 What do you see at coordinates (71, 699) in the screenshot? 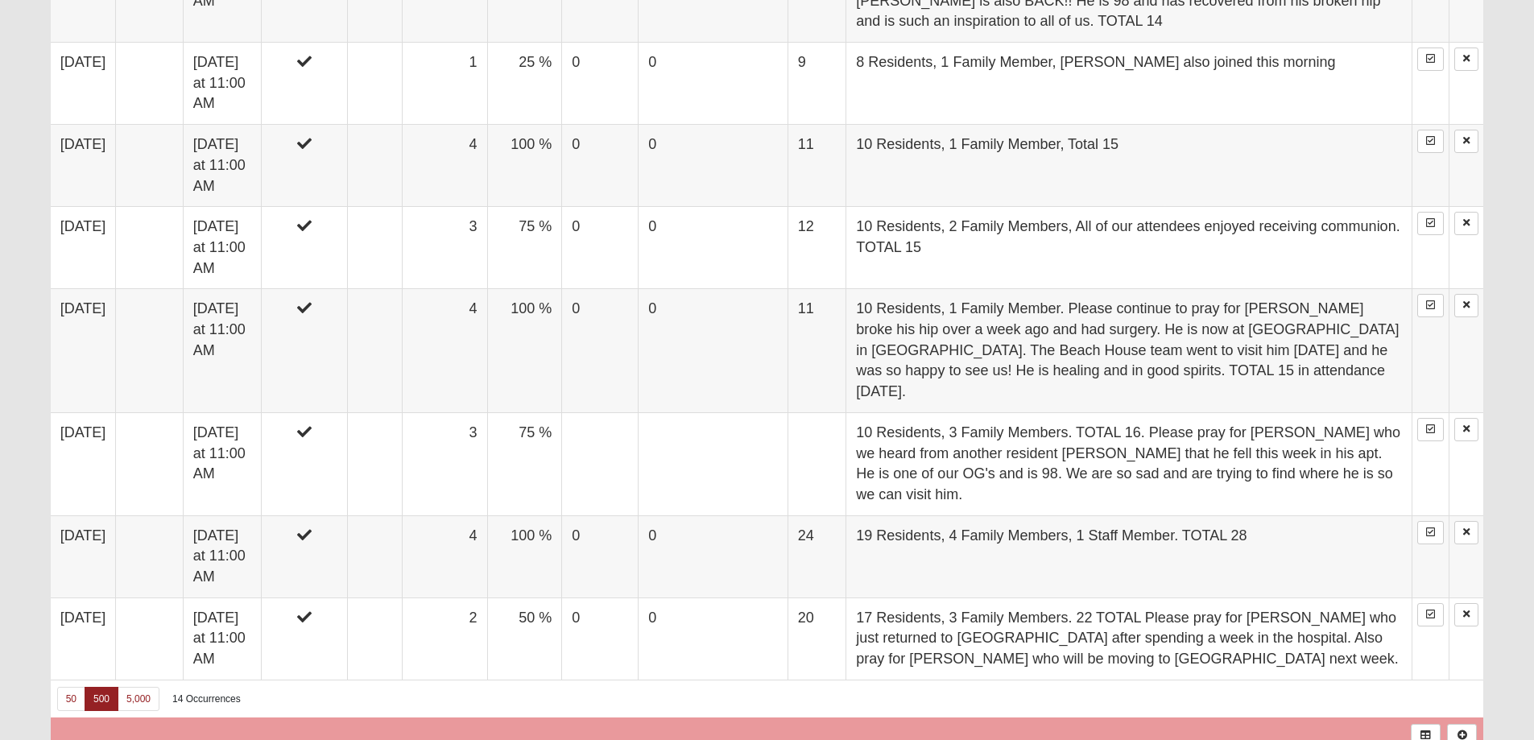
I see `a: 50` at bounding box center [71, 699].